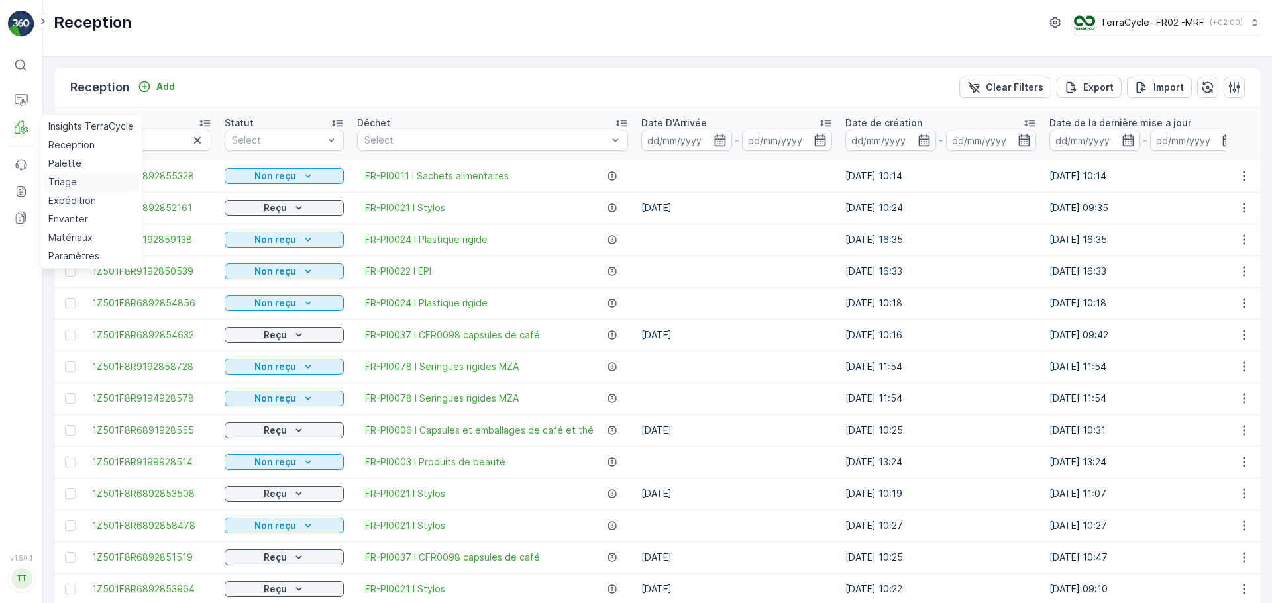 The height and width of the screenshot is (603, 1272). What do you see at coordinates (436, 176) in the screenshot?
I see `span: FR-PI0011 I Sachets alimentaires` at bounding box center [436, 176].